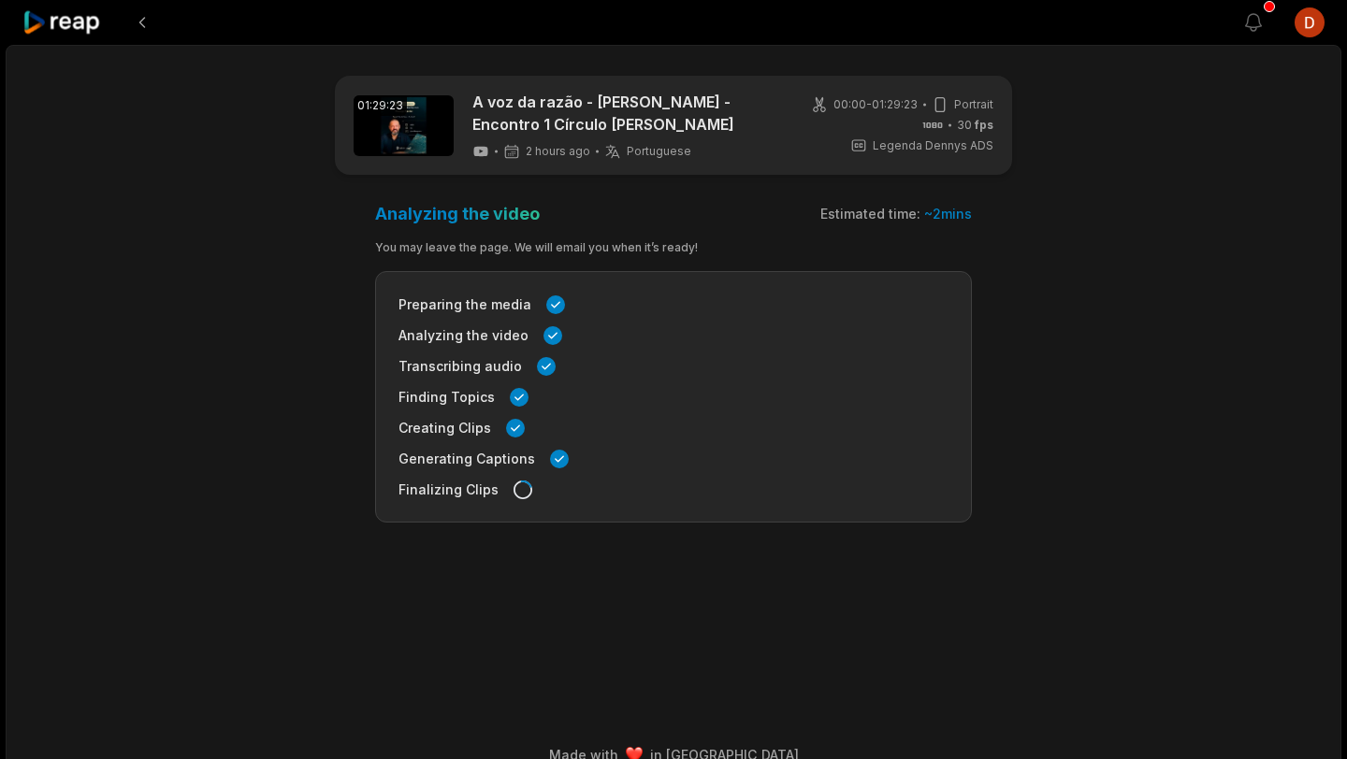  What do you see at coordinates (896, 214) in the screenshot?
I see `div: Estimated time:` at bounding box center [896, 214].